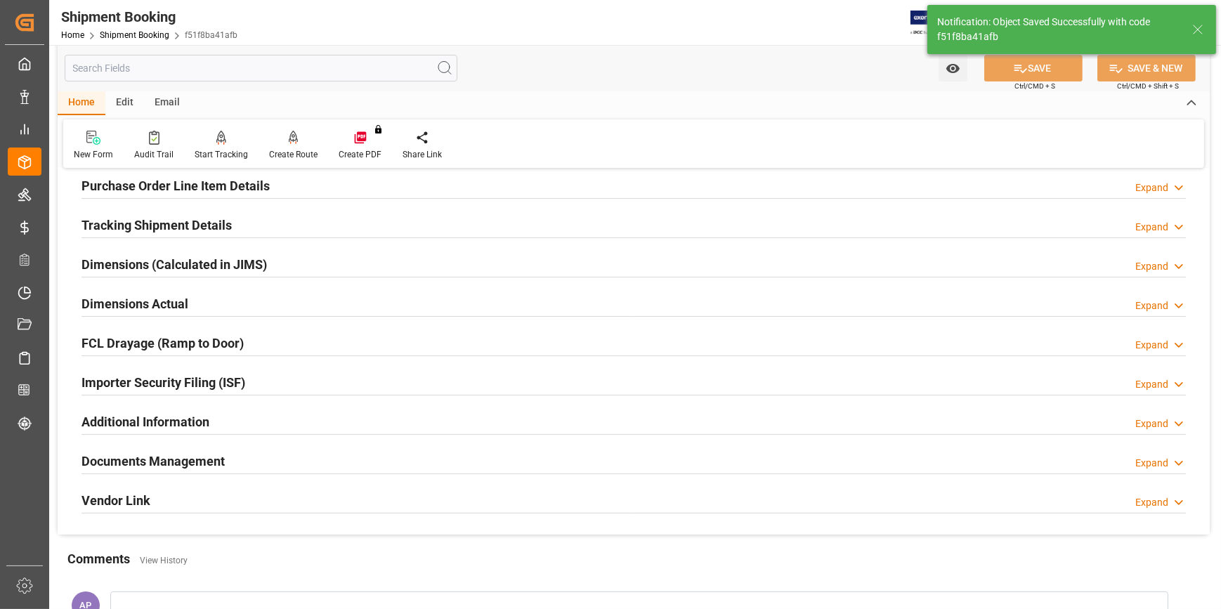 The image size is (1221, 609). I want to click on button: SAVE & NEW, so click(1147, 68).